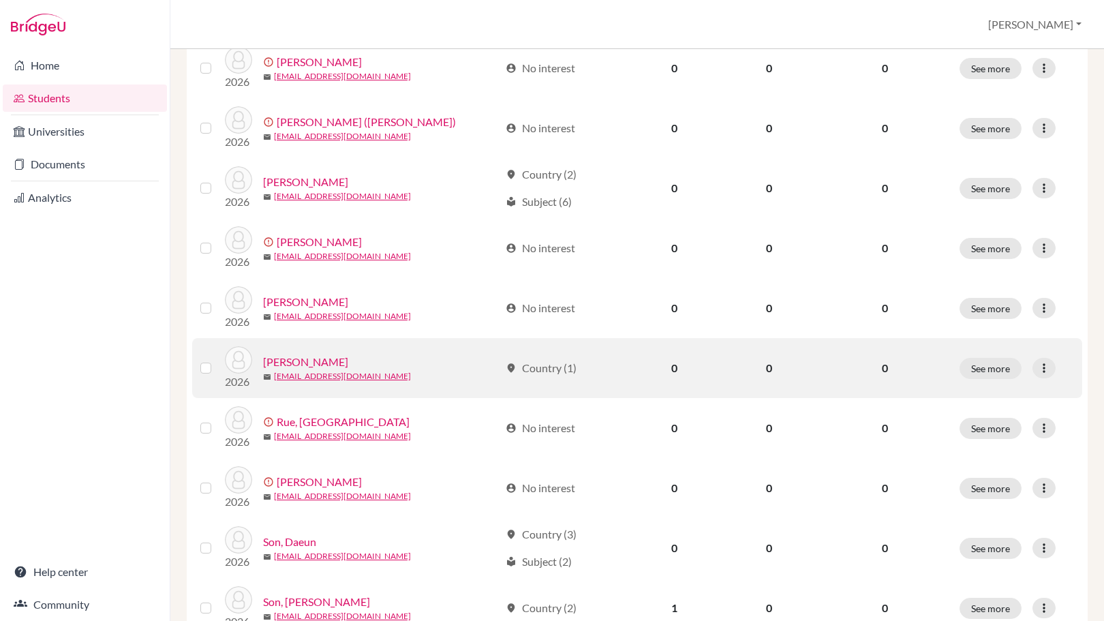  Describe the element at coordinates (85, 164) in the screenshot. I see `a: Documents` at that location.